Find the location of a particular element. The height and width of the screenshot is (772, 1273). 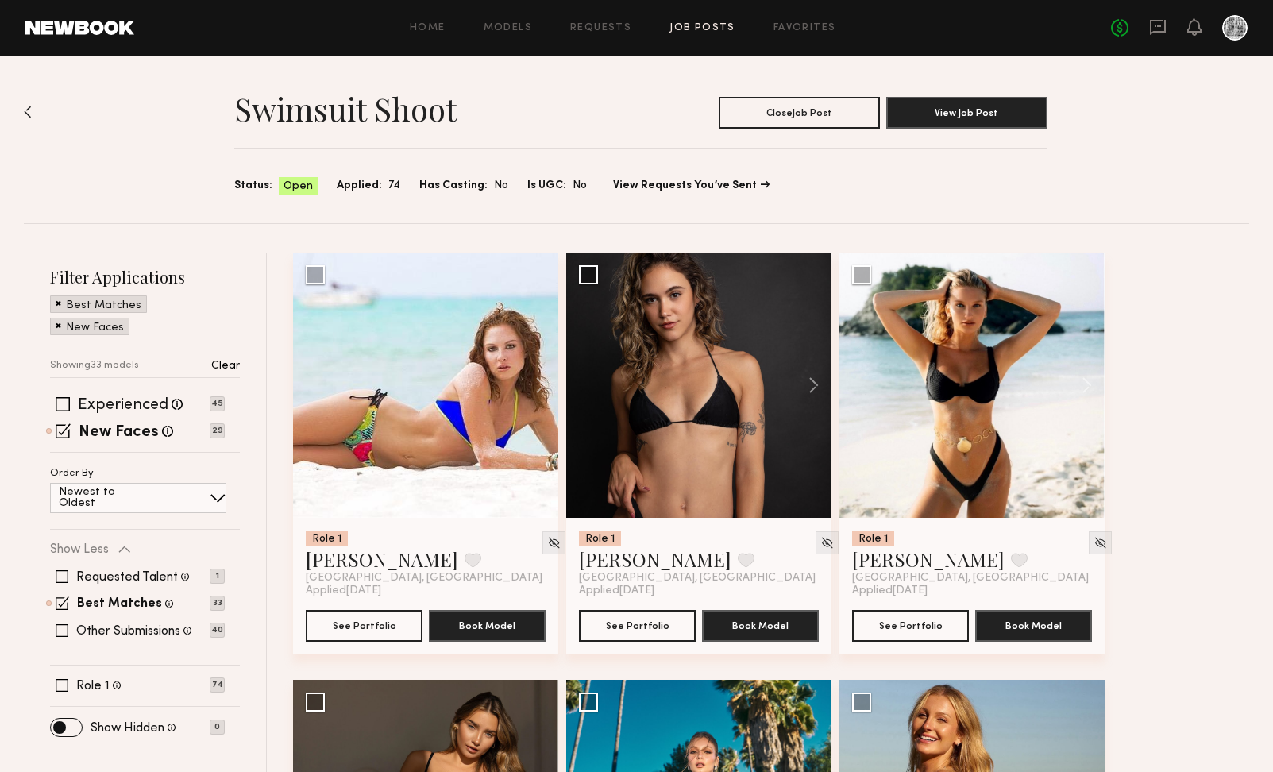

a: Favorites is located at coordinates (805, 28).